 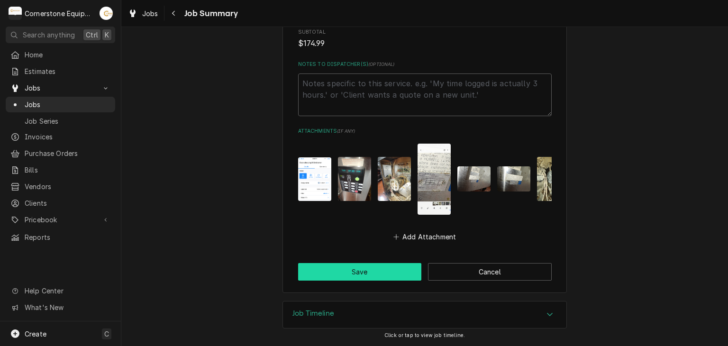 What do you see at coordinates (60, 136) in the screenshot?
I see `a: Invoices` at bounding box center [60, 136].